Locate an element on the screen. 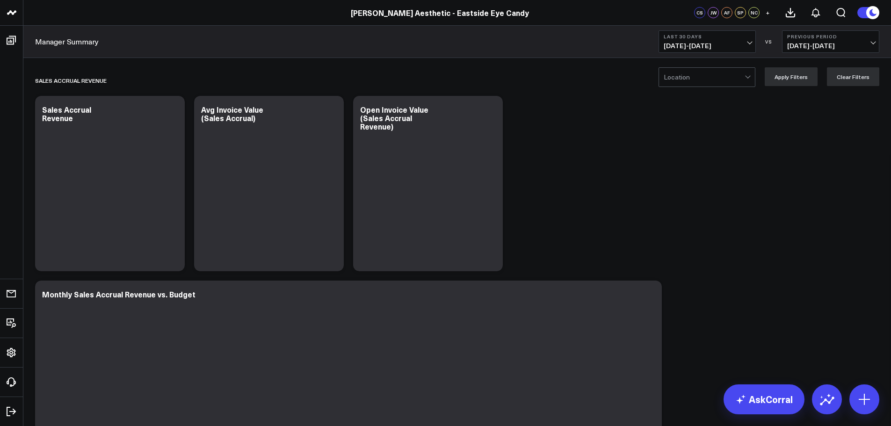 This screenshot has width=891, height=426. button: Apply Filters is located at coordinates (791, 77).